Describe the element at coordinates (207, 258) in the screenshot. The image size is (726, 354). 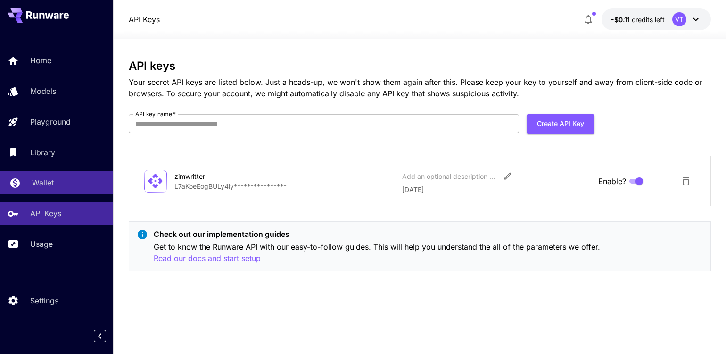
I see `p: Read our docs and start setup` at that location.